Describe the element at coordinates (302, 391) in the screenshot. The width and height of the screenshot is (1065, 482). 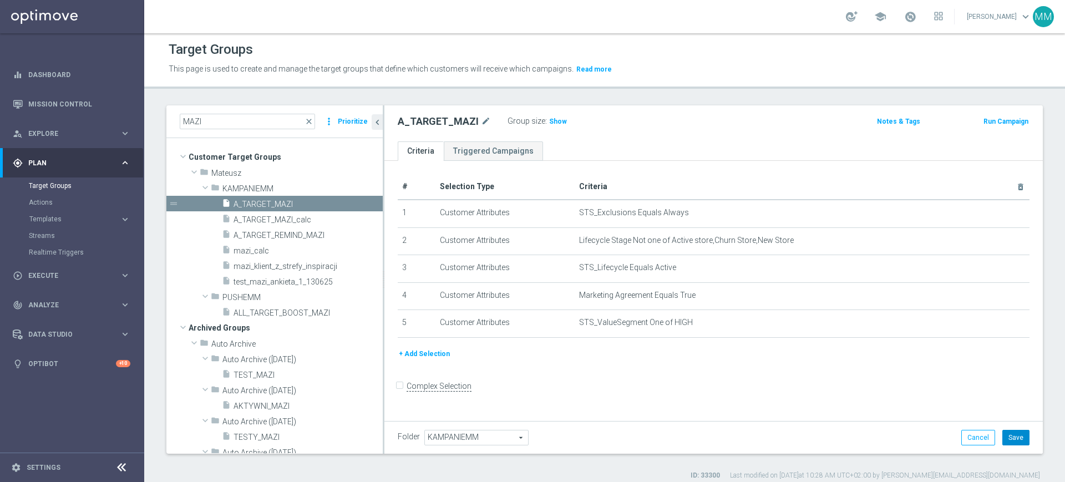
I see `span: Auto Archive (2023-04-13)` at that location.